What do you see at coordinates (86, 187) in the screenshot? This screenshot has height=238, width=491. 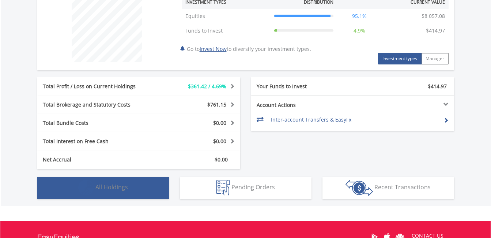 I see `img: holdings-wht.png` at bounding box center [86, 187].